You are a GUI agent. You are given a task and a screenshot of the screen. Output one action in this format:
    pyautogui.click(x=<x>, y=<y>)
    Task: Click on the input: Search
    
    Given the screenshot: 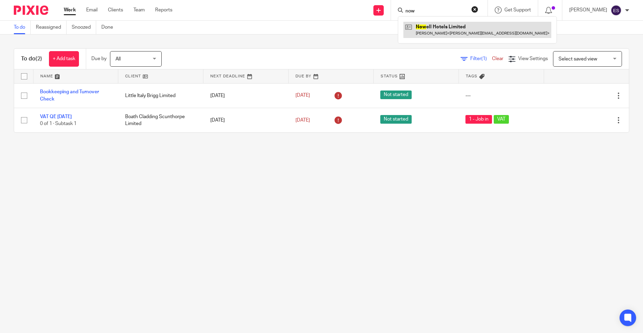 What is the action you would take?
    pyautogui.click(x=436, y=11)
    